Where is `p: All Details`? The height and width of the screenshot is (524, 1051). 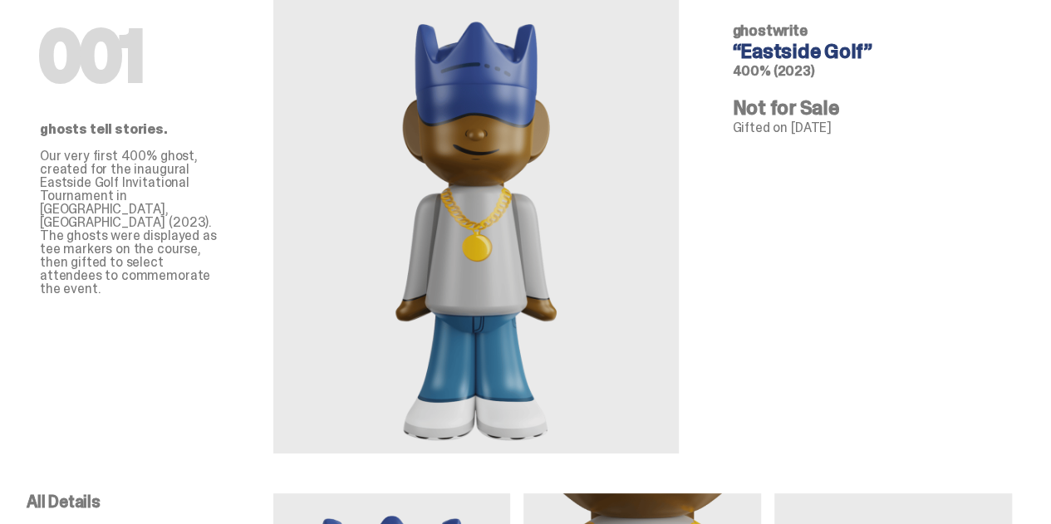
p: All Details is located at coordinates (150, 502).